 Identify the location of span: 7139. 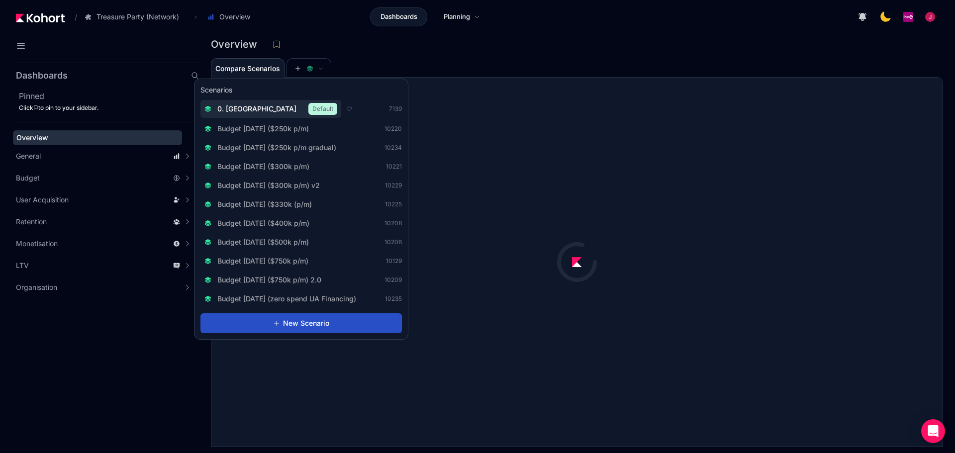
(396, 109).